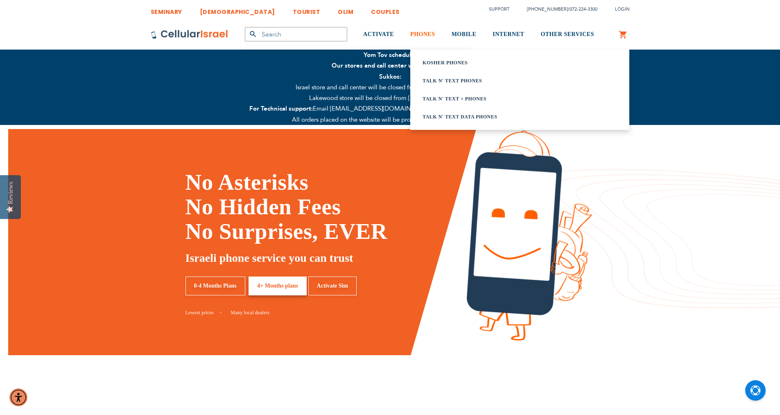 This screenshot has width=780, height=415. Describe the element at coordinates (346, 9) in the screenshot. I see `a: OLIM` at that location.